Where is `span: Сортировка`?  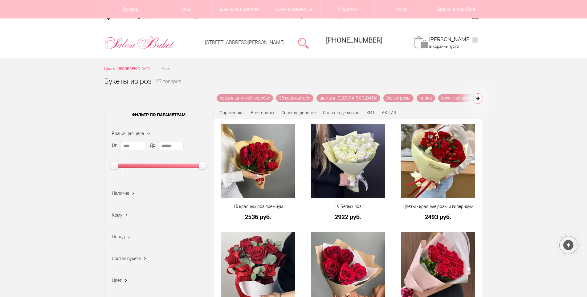
span: Сортировка is located at coordinates (232, 113).